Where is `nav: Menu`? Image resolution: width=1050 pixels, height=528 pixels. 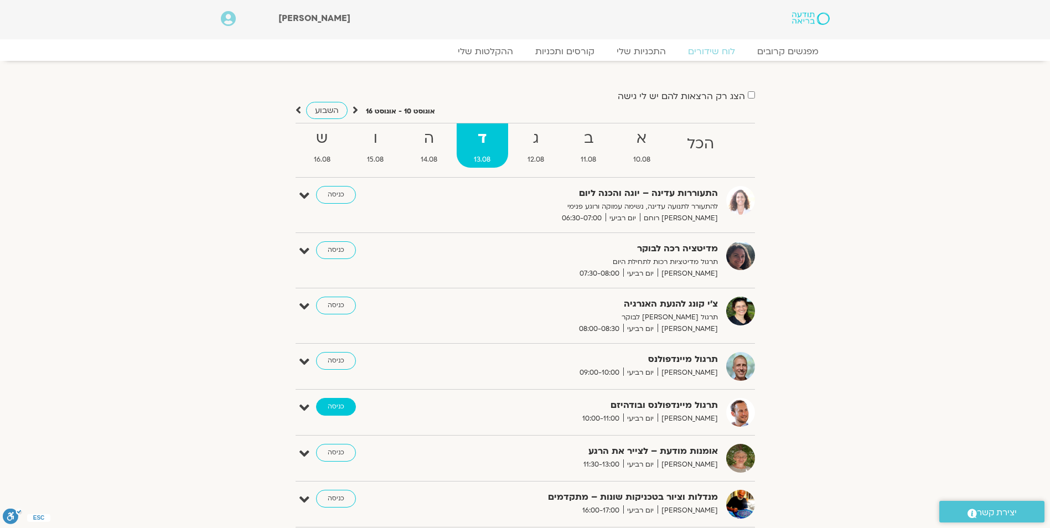 nav: Menu is located at coordinates (525, 51).